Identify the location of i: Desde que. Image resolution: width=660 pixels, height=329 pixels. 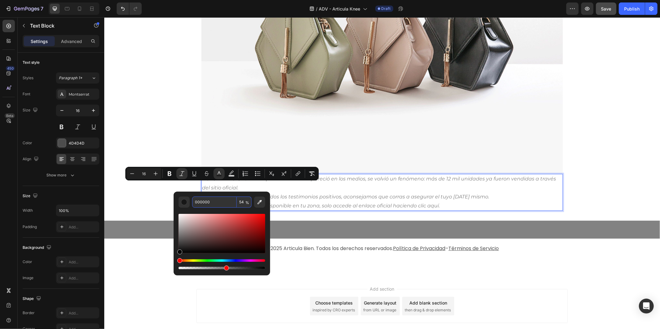
(156, 161).